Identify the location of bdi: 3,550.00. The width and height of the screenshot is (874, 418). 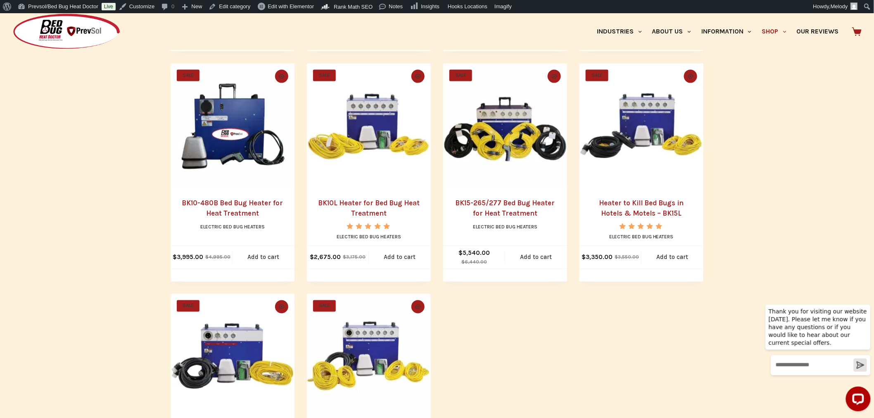
(627, 257).